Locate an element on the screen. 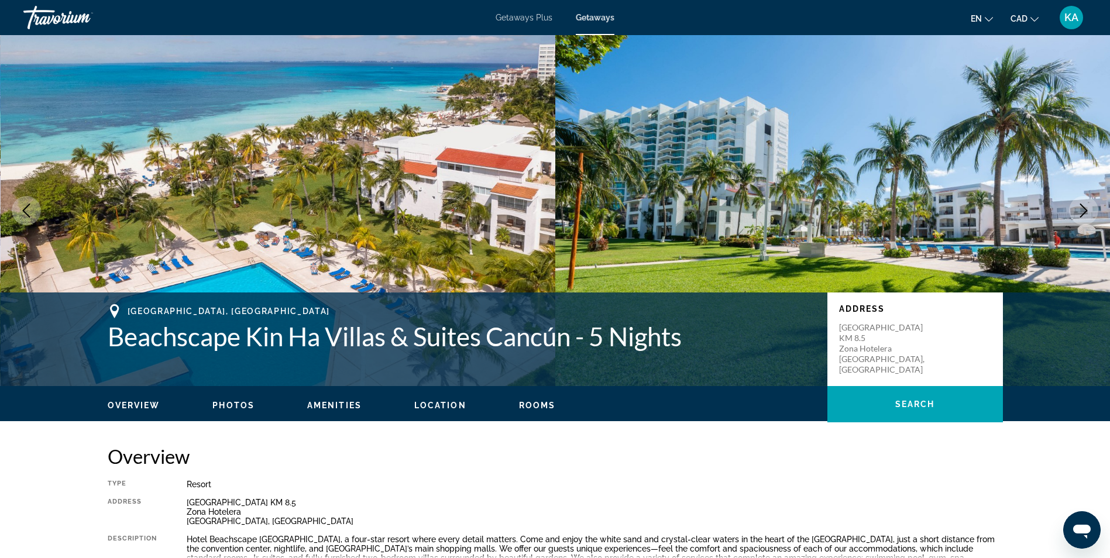 Image resolution: width=1110 pixels, height=558 pixels. button: Photos is located at coordinates (233, 405).